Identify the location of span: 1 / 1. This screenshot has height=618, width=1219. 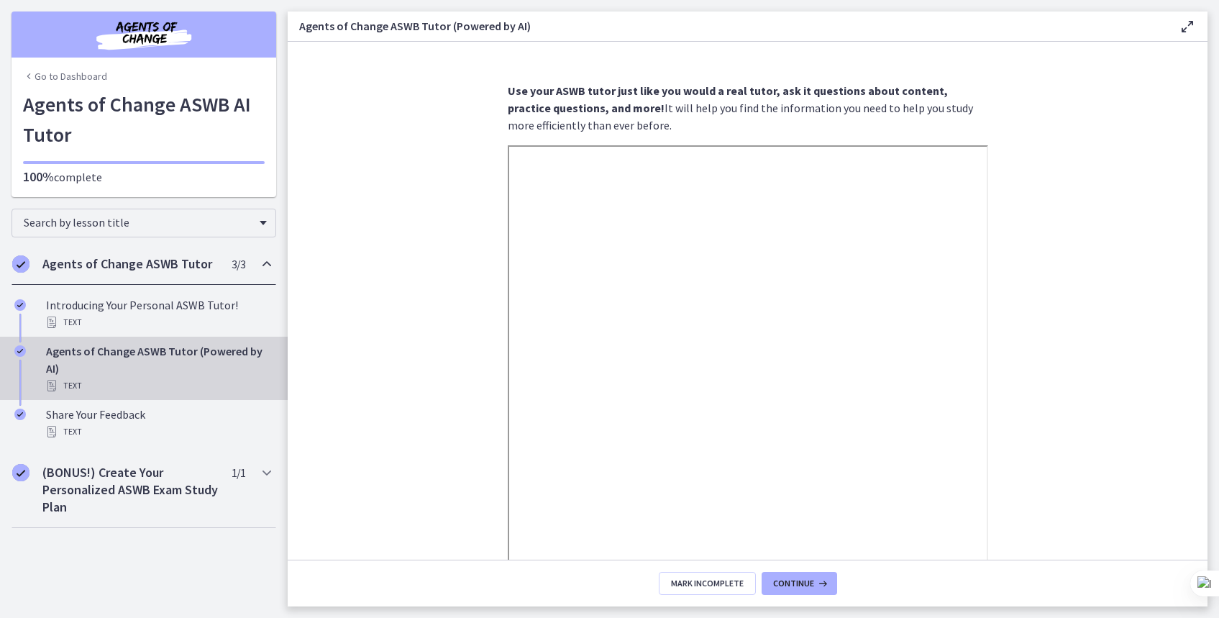
(238, 472).